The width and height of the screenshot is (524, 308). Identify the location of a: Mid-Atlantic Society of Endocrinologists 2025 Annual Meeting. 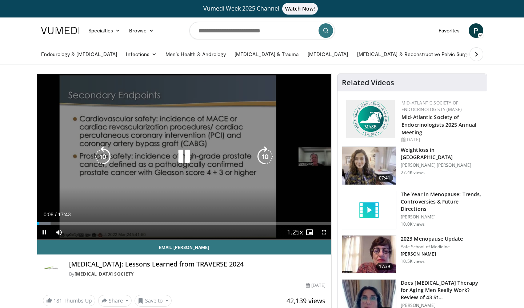
(439, 124).